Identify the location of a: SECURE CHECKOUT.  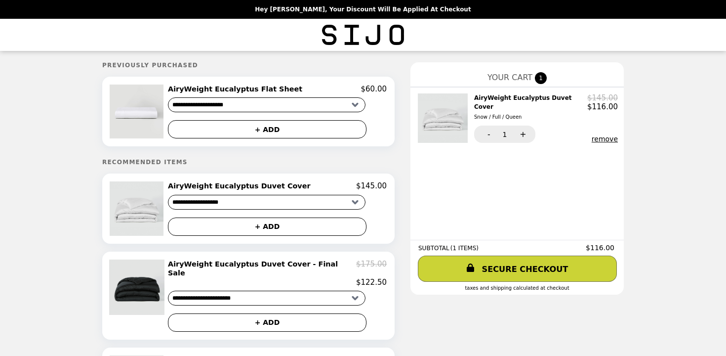
(517, 268).